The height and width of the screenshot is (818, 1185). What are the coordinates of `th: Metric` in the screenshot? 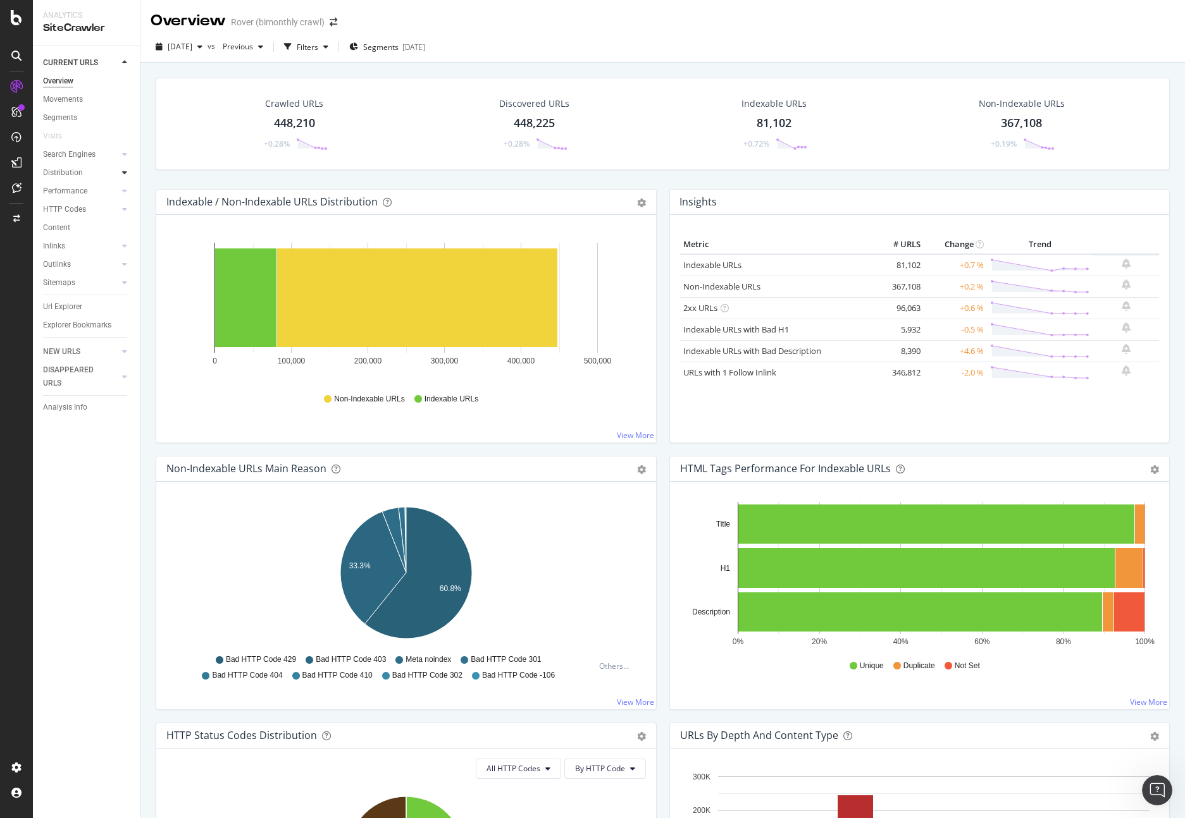 It's located at (777, 245).